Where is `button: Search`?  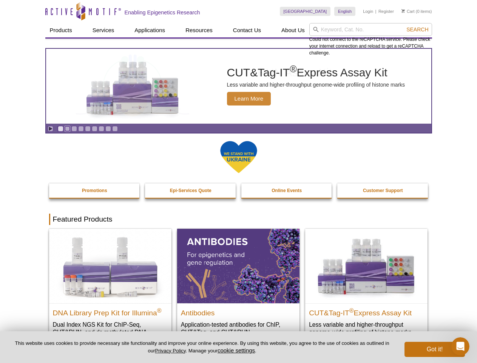 button: Search is located at coordinates (418, 29).